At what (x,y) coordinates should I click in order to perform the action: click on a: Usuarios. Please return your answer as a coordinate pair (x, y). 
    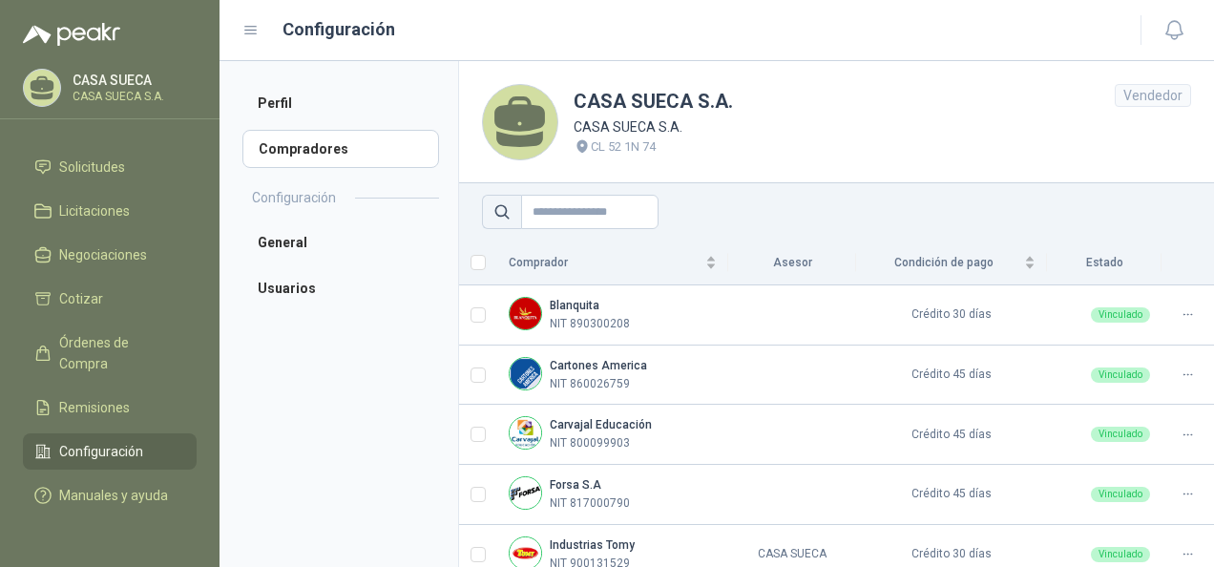
    Looking at the image, I should click on (341, 288).